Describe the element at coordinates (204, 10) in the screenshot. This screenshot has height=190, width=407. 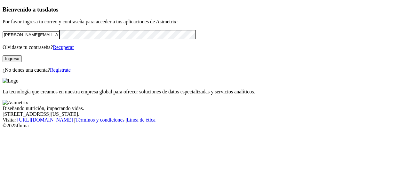
I see `h3: Bienvenido a tus` at that location.